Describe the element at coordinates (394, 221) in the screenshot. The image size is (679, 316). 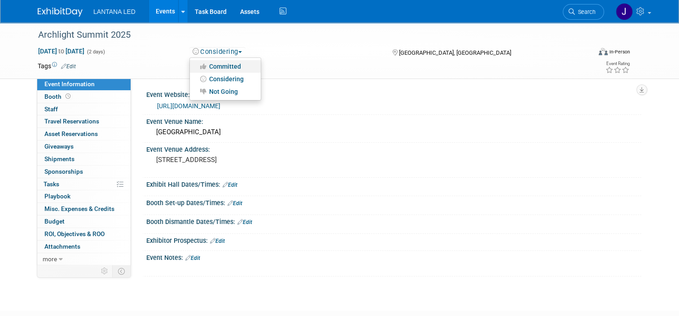
I see `div: Booth Dismantle Dates/Times:` at that location.